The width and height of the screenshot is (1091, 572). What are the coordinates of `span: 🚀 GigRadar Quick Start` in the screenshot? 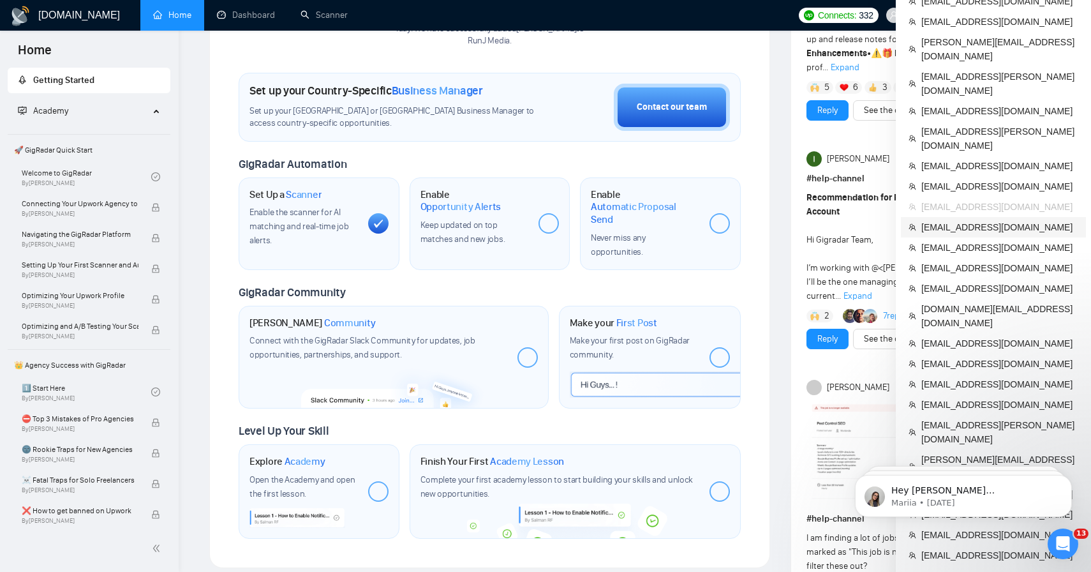 It's located at (89, 150).